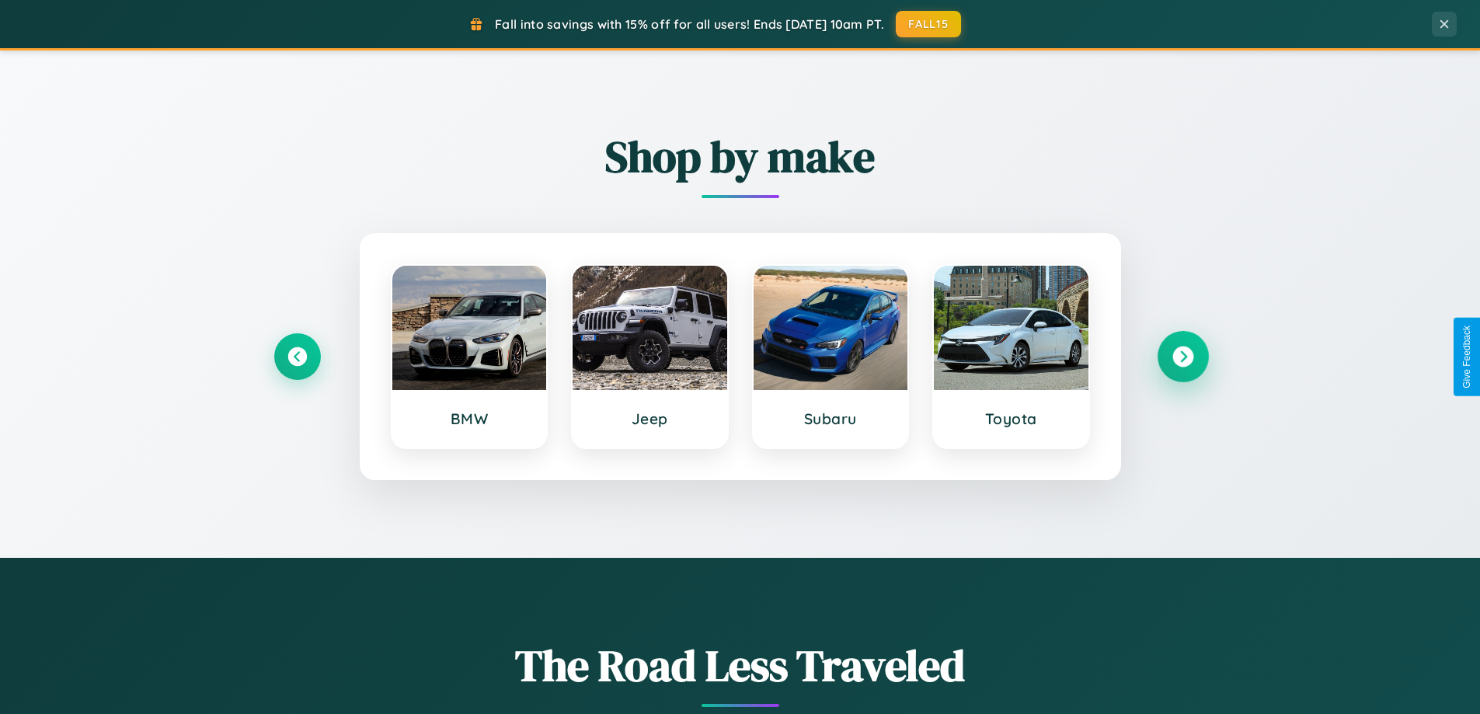  Describe the element at coordinates (740, 665) in the screenshot. I see `h1: The Road Less Traveled` at that location.